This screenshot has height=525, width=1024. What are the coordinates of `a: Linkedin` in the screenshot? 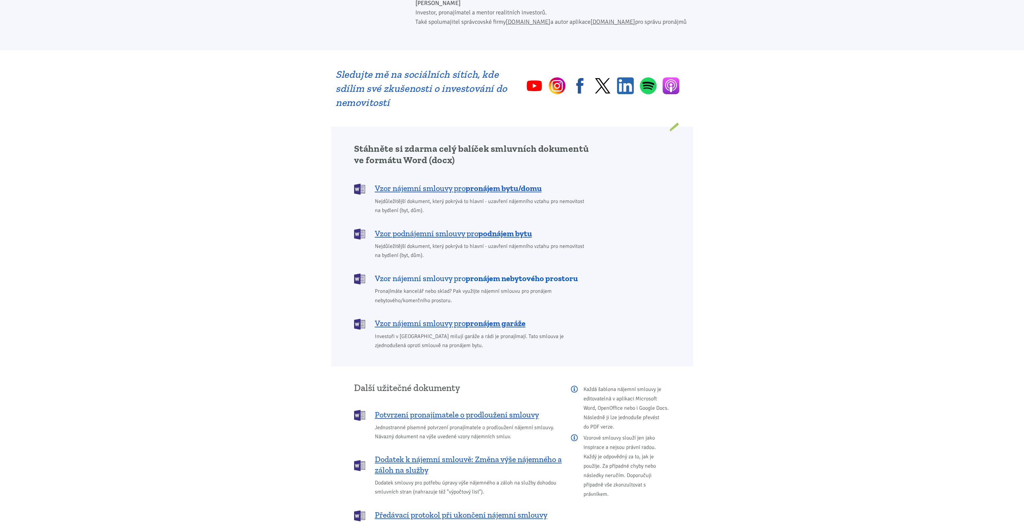 It's located at (626, 86).